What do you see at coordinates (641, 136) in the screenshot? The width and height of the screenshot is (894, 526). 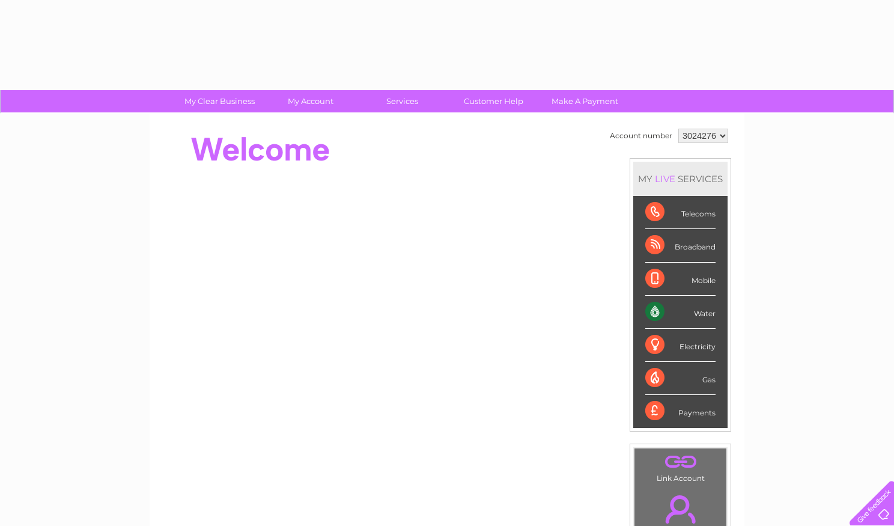 I see `td: Account number` at bounding box center [641, 136].